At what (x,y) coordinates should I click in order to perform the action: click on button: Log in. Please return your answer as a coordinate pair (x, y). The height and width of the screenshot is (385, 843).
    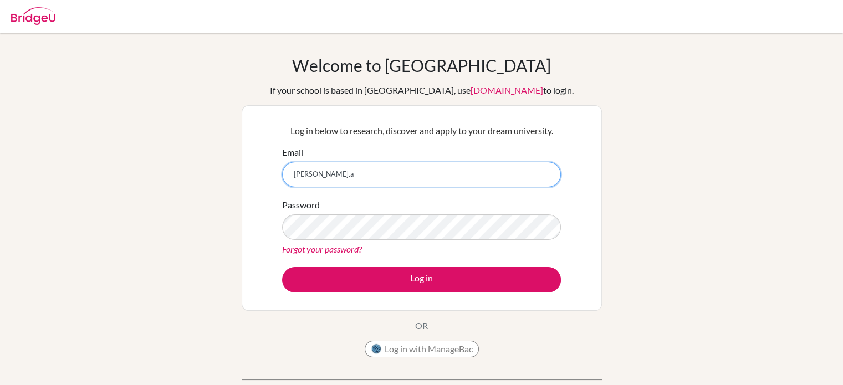
    Looking at the image, I should click on (421, 280).